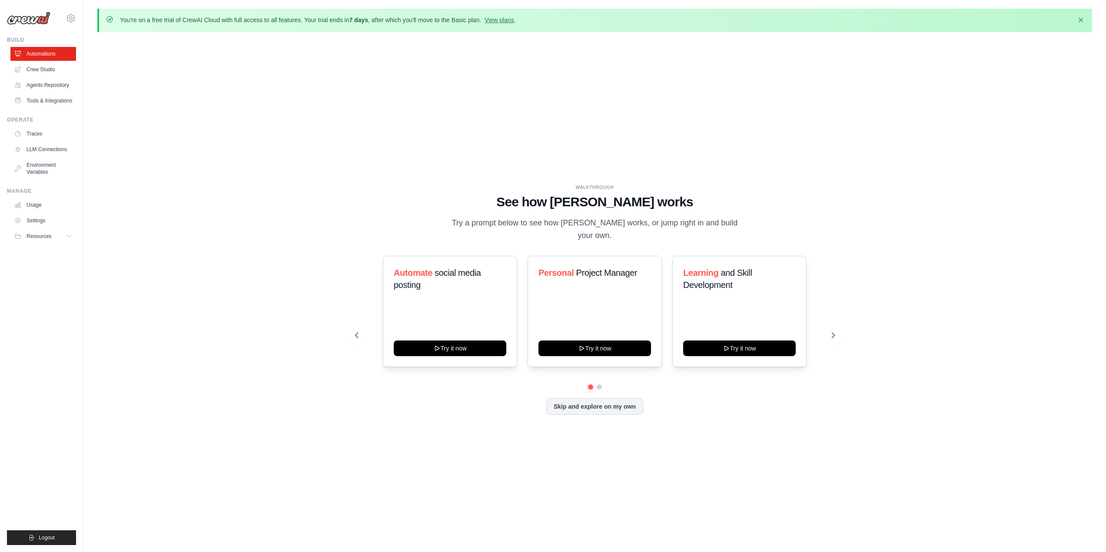 The height and width of the screenshot is (552, 1106). What do you see at coordinates (41, 120) in the screenshot?
I see `div: Operate` at bounding box center [41, 120].